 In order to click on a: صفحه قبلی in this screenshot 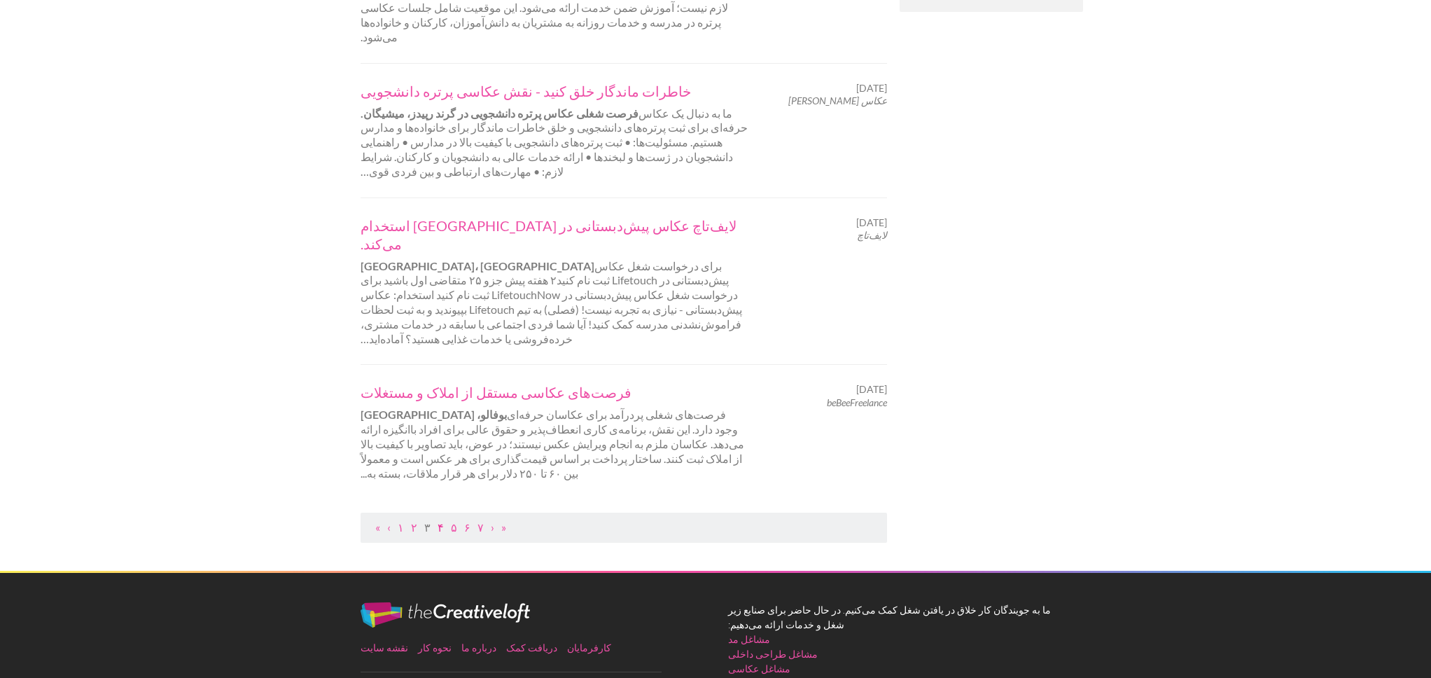, I will do `click(389, 527)`.